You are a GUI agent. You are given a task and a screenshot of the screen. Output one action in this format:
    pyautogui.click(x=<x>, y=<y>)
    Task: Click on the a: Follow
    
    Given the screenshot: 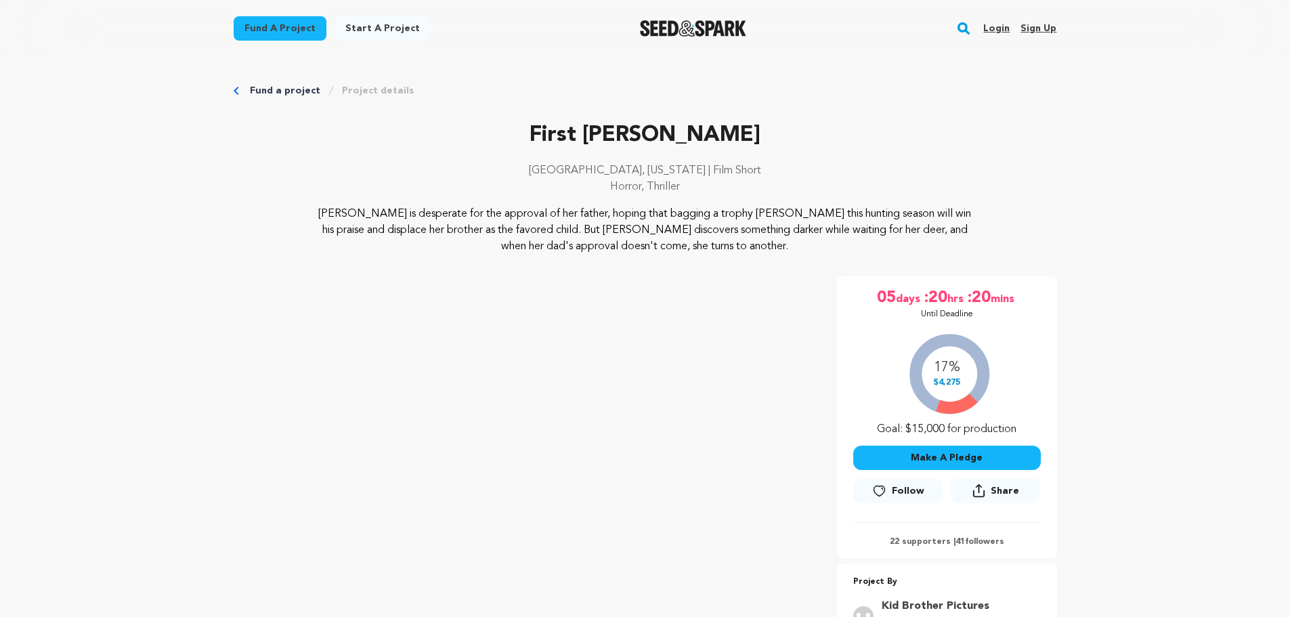 What is the action you would take?
    pyautogui.click(x=898, y=491)
    